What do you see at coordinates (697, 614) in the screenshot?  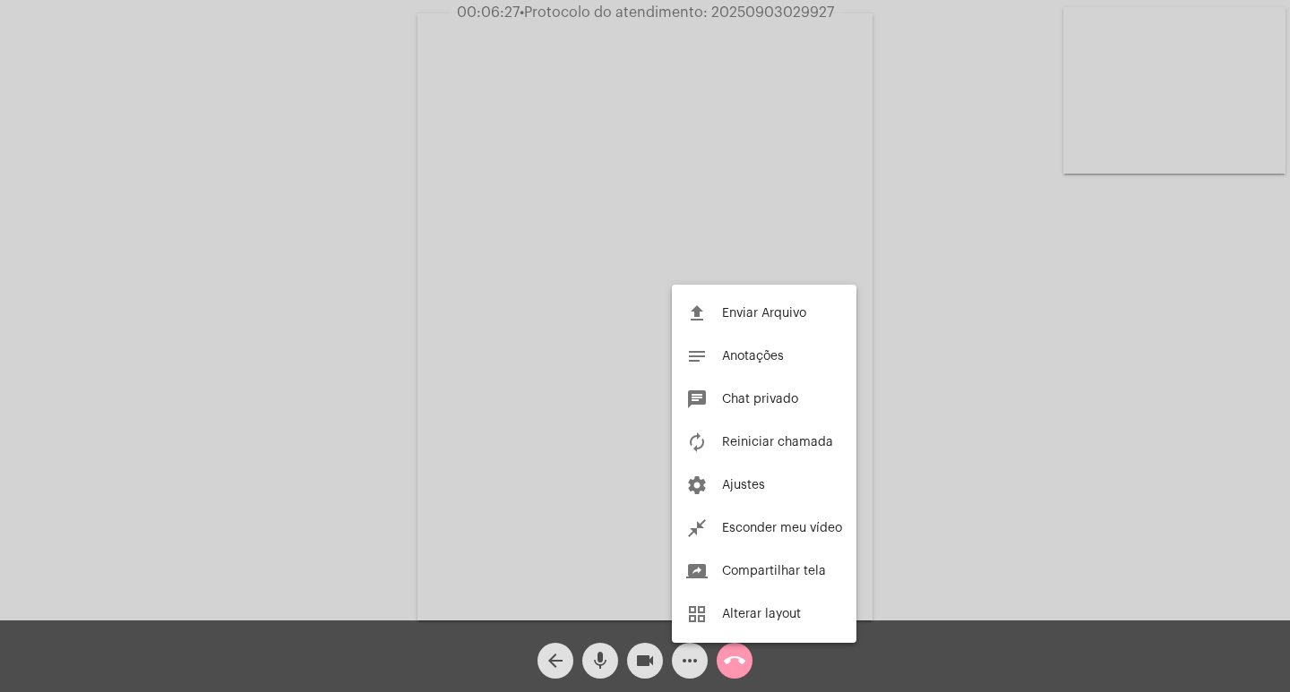 I see `mat-icon: grid_view` at bounding box center [697, 614].